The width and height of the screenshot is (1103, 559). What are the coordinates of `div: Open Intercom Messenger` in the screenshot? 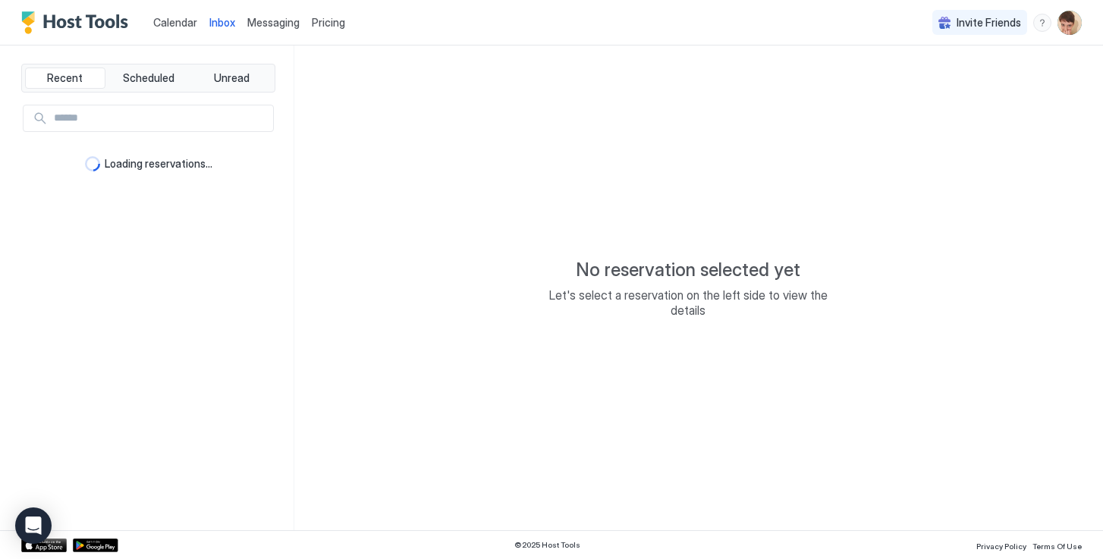 It's located at (33, 526).